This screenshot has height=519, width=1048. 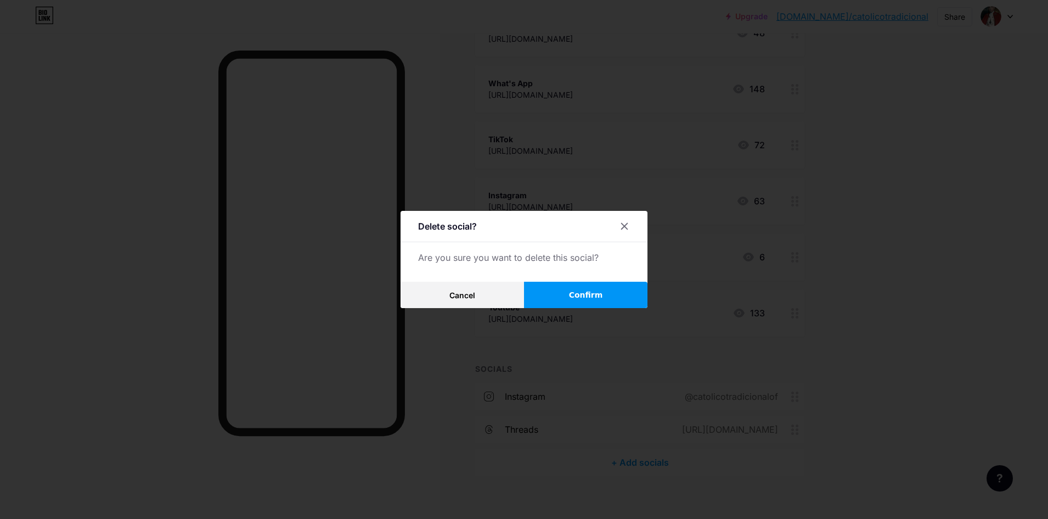 I want to click on button: Cancel, so click(x=462, y=295).